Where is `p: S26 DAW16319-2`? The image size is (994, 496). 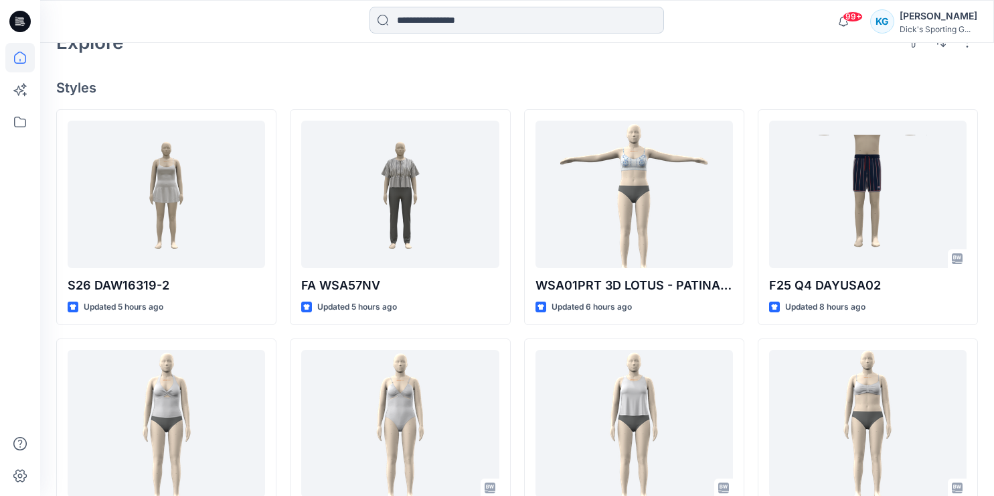
p: S26 DAW16319-2 is located at coordinates (166, 285).